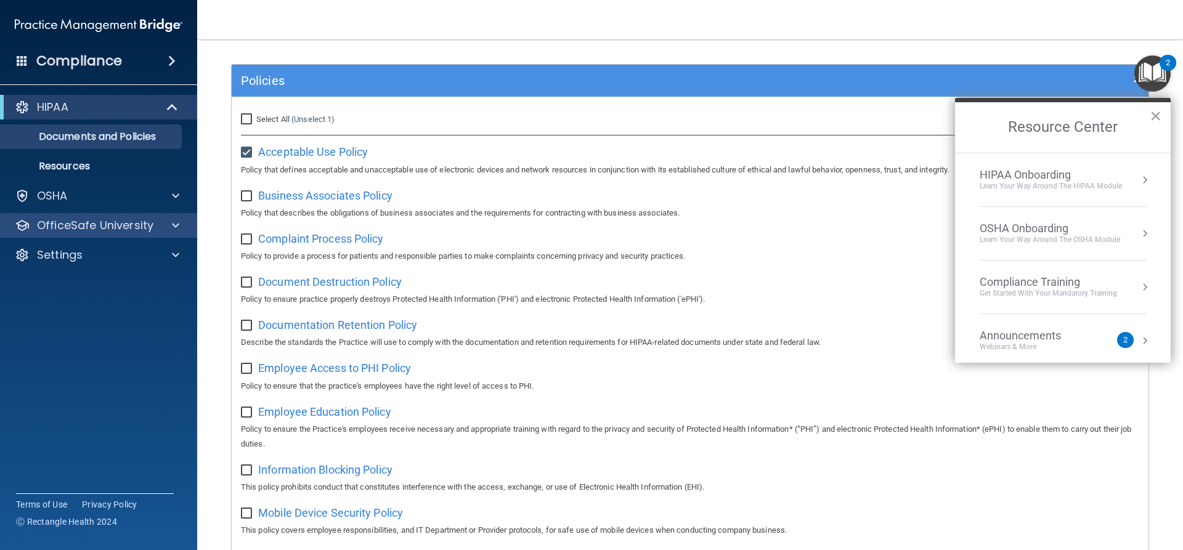 The height and width of the screenshot is (550, 1183). I want to click on img: PMB logo, so click(99, 25).